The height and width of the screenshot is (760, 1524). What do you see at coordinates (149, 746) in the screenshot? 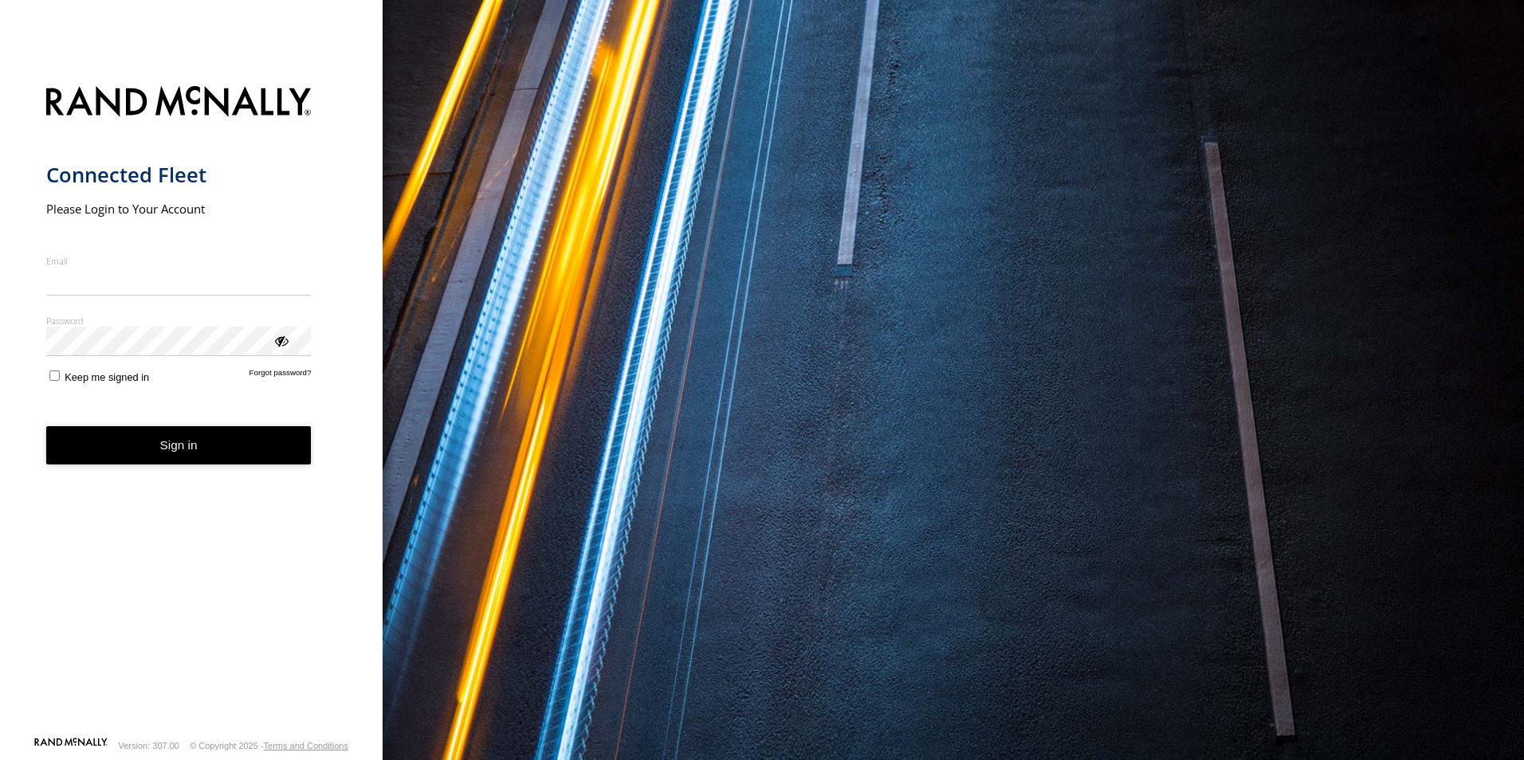
I see `div: Version: 307.00` at bounding box center [149, 746].